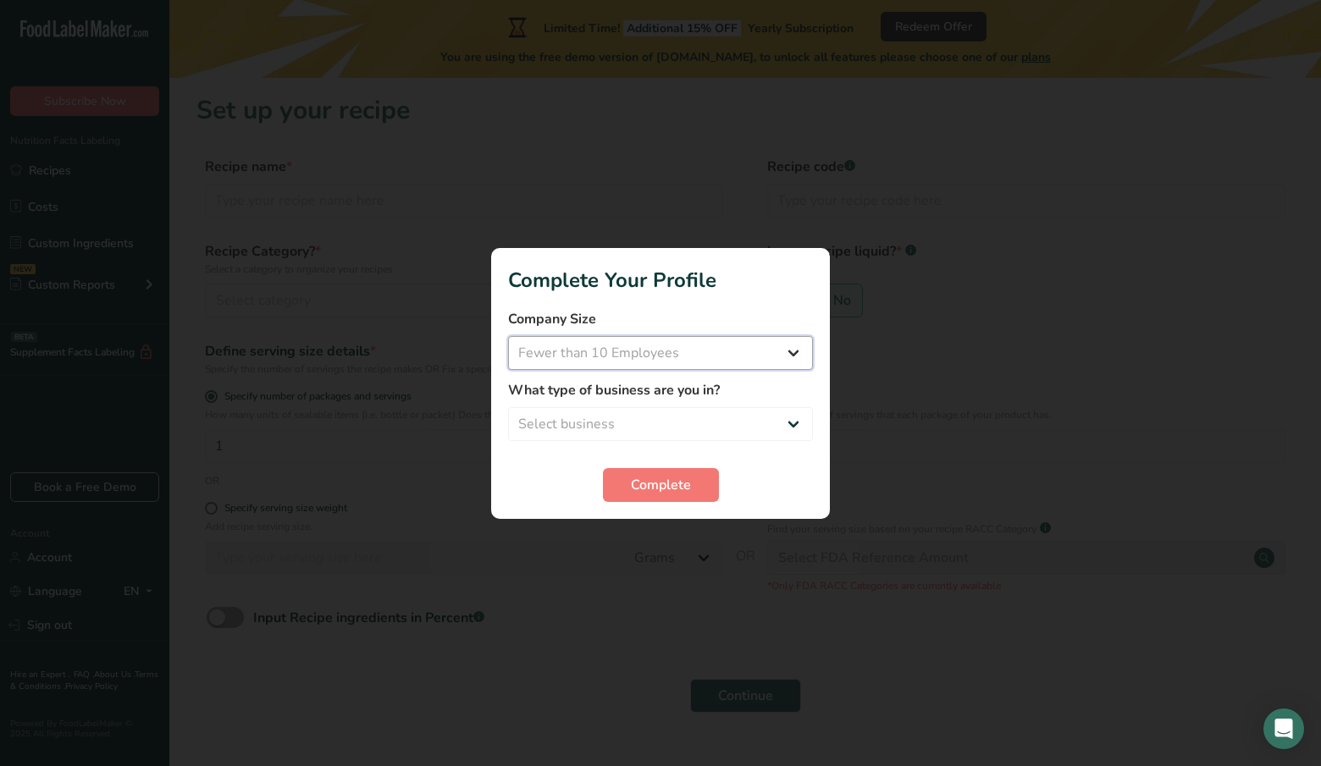 The width and height of the screenshot is (1321, 766). What do you see at coordinates (660, 390) in the screenshot?
I see `label: What type of business are you in?` at bounding box center [660, 390].